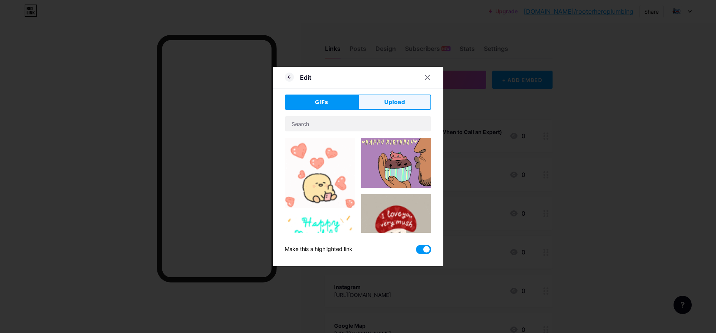 The width and height of the screenshot is (716, 333). What do you see at coordinates (306, 77) in the screenshot?
I see `div: Edit` at bounding box center [306, 77].